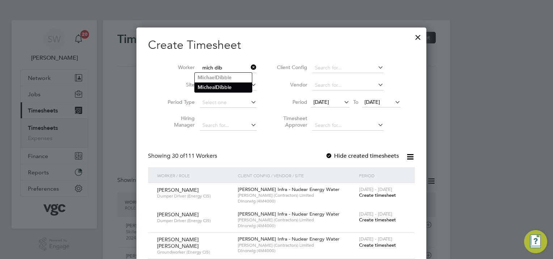 Image resolution: width=553 pixels, height=259 pixels. I want to click on span: 111 Workers, so click(195, 156).